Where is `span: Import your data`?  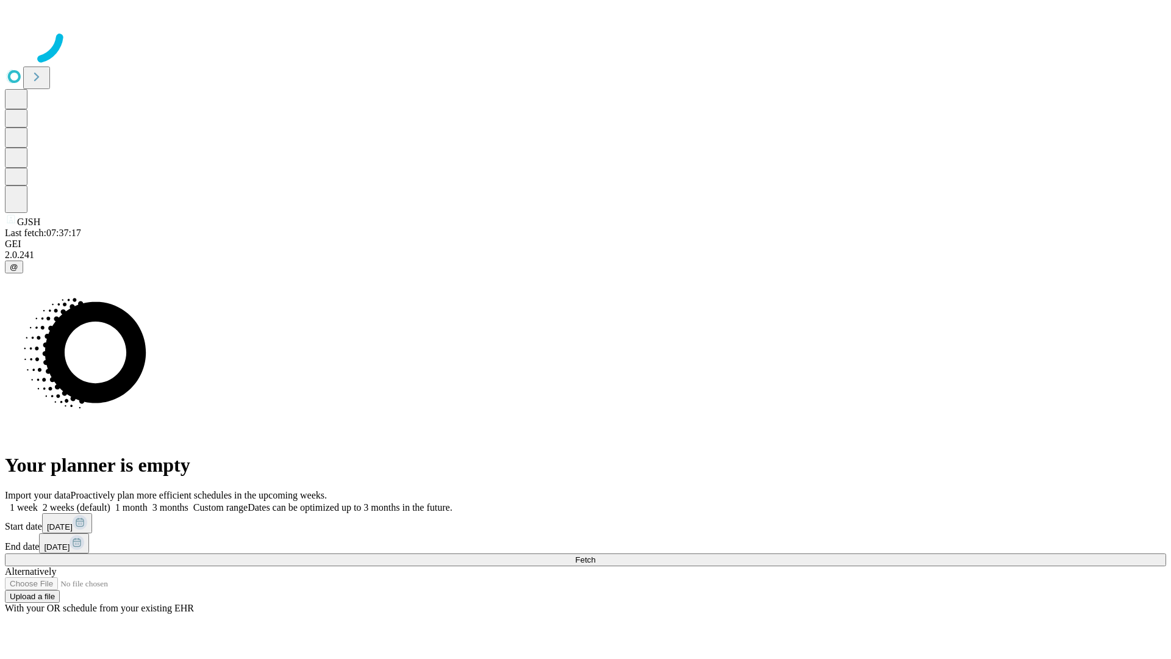
span: Import your data is located at coordinates (38, 495).